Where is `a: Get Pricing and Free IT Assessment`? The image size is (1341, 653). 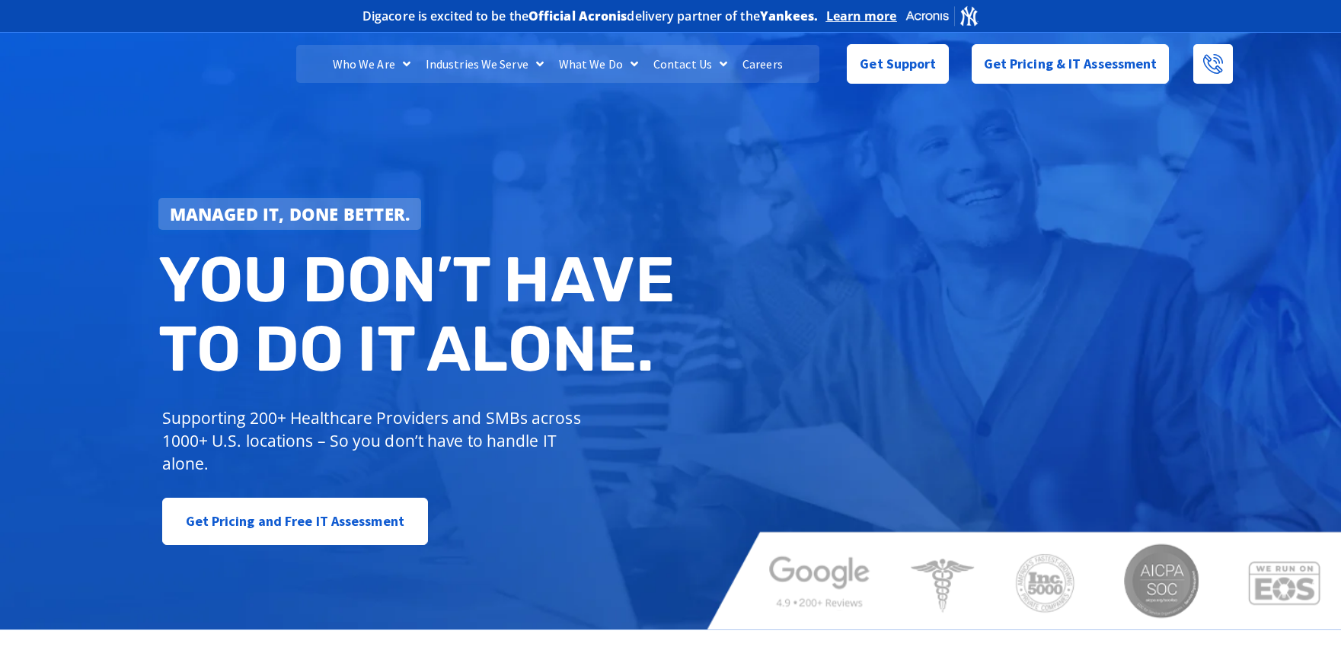
a: Get Pricing and Free IT Assessment is located at coordinates (295, 522).